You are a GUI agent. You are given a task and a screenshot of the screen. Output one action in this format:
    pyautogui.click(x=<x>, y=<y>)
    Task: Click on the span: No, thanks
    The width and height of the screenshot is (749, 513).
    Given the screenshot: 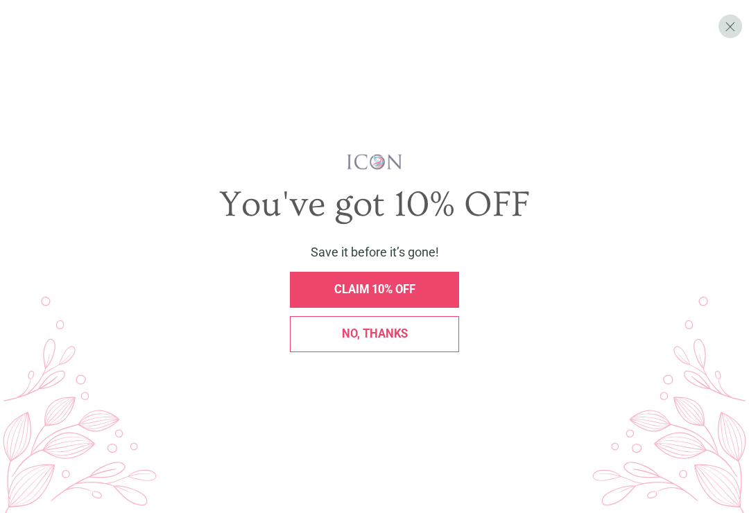 What is the action you would take?
    pyautogui.click(x=374, y=333)
    